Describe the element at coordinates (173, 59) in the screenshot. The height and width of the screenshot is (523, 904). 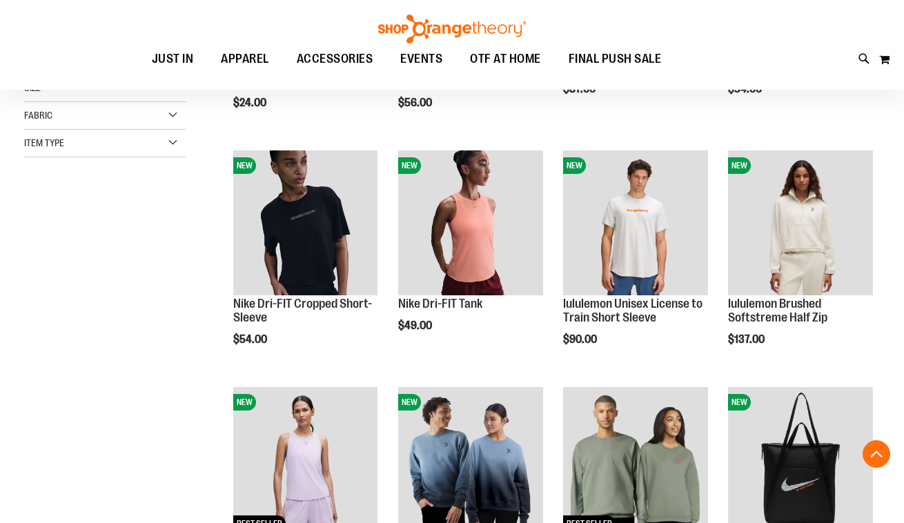
I see `a: JUST IN` at that location.